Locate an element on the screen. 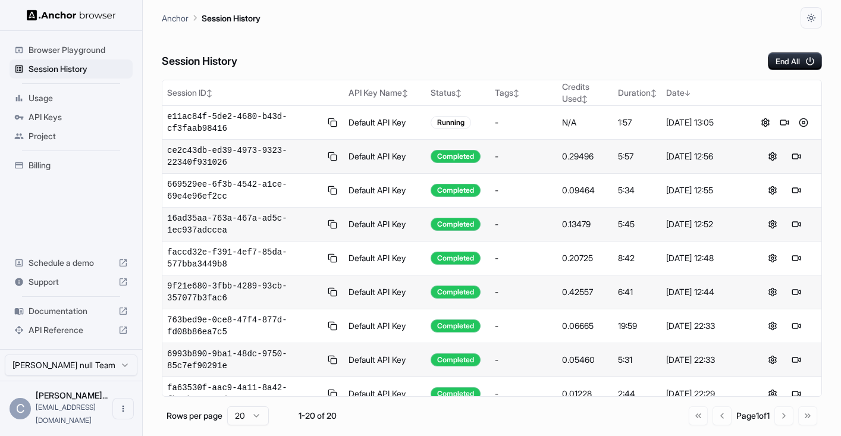  div: 0.42557 is located at coordinates (585, 292).